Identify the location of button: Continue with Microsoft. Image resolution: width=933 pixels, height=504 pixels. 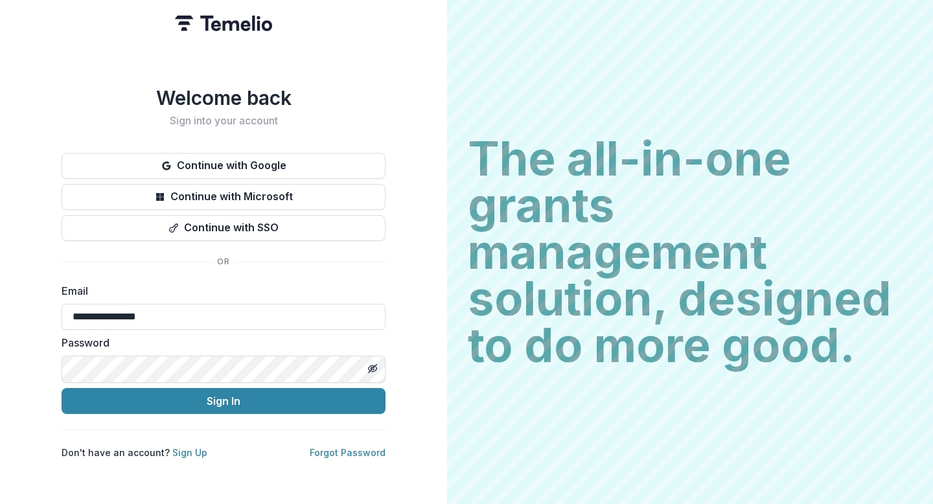
(223, 197).